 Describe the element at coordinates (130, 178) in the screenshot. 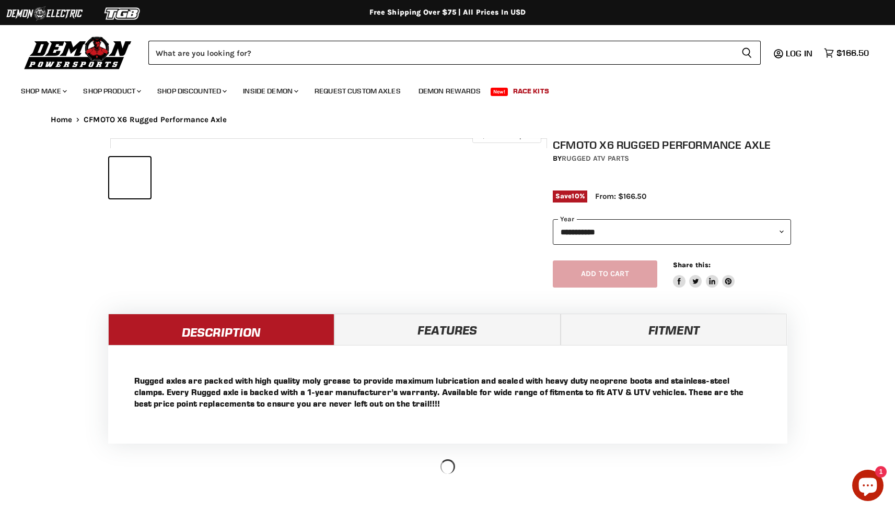

I see `button: IMAGE thumbnail` at that location.